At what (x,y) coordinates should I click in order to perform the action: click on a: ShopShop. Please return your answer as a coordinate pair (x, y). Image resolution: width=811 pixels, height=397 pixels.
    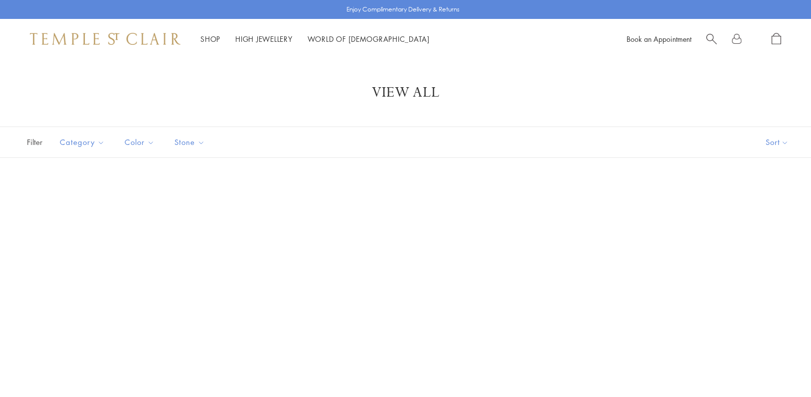
    Looking at the image, I should click on (210, 39).